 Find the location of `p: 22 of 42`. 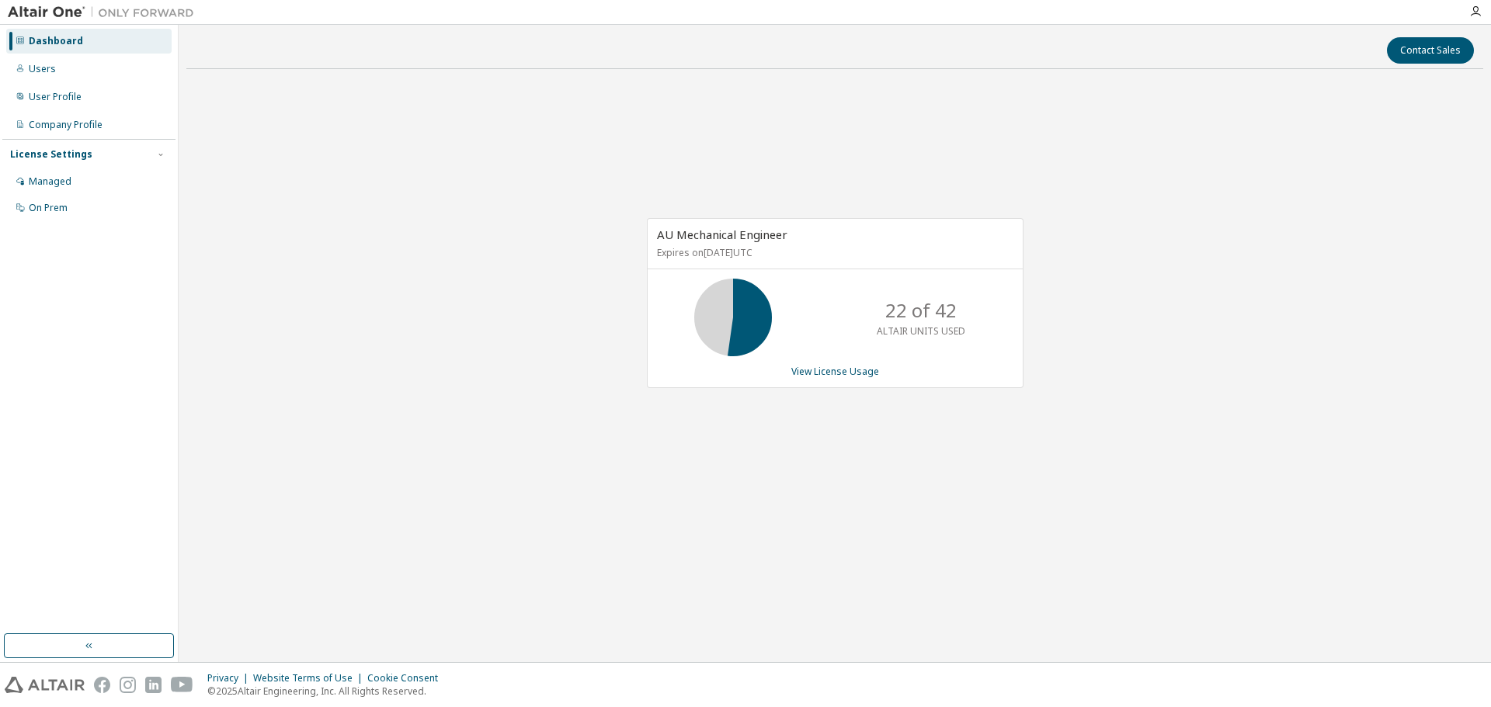

p: 22 of 42 is located at coordinates (921, 311).